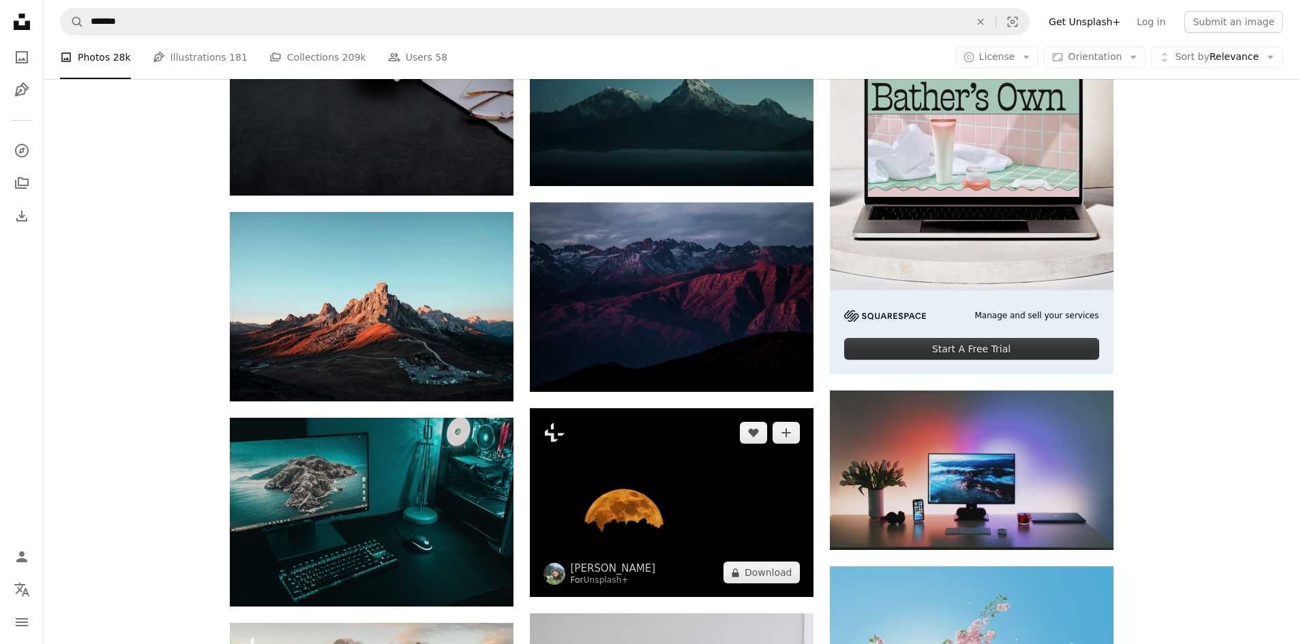 The height and width of the screenshot is (644, 1299). I want to click on span: License, so click(997, 57).